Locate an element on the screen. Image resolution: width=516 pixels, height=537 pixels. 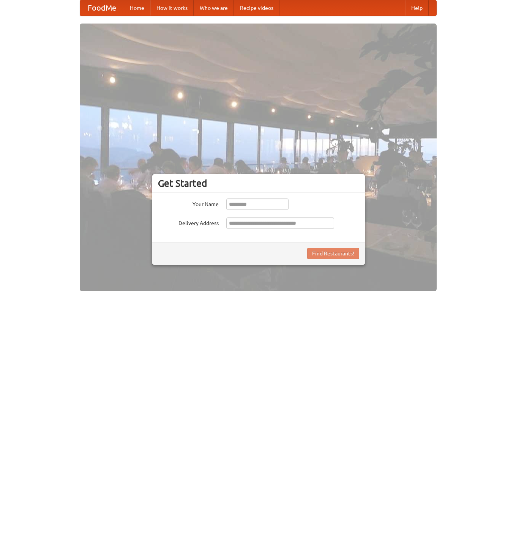
a: FoodMe is located at coordinates (102, 8).